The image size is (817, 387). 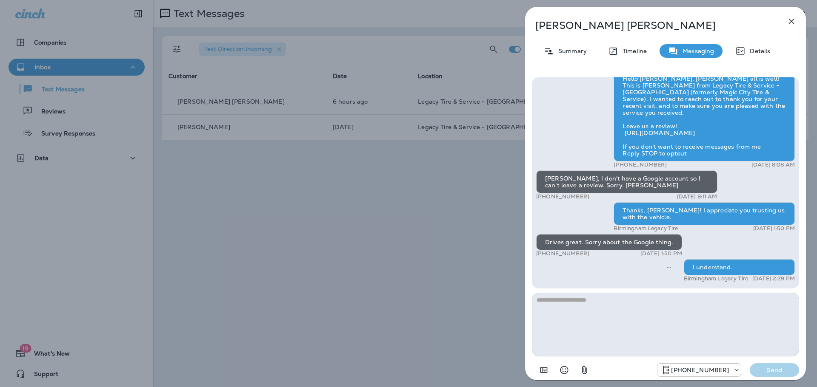 I want to click on div: I understand., so click(x=739, y=268).